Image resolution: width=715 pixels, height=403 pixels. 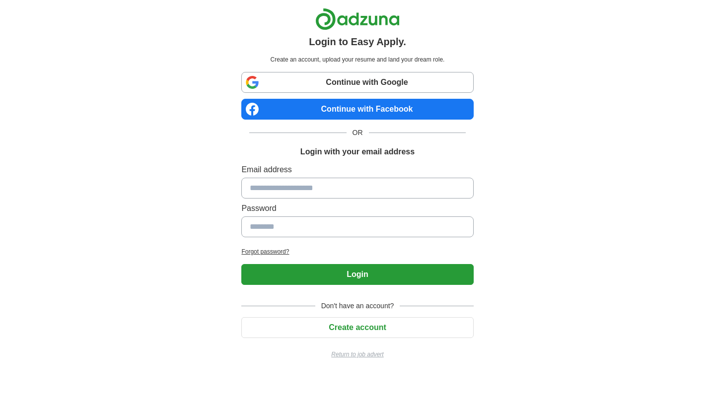 What do you see at coordinates (357, 170) in the screenshot?
I see `label: Email address` at bounding box center [357, 170].